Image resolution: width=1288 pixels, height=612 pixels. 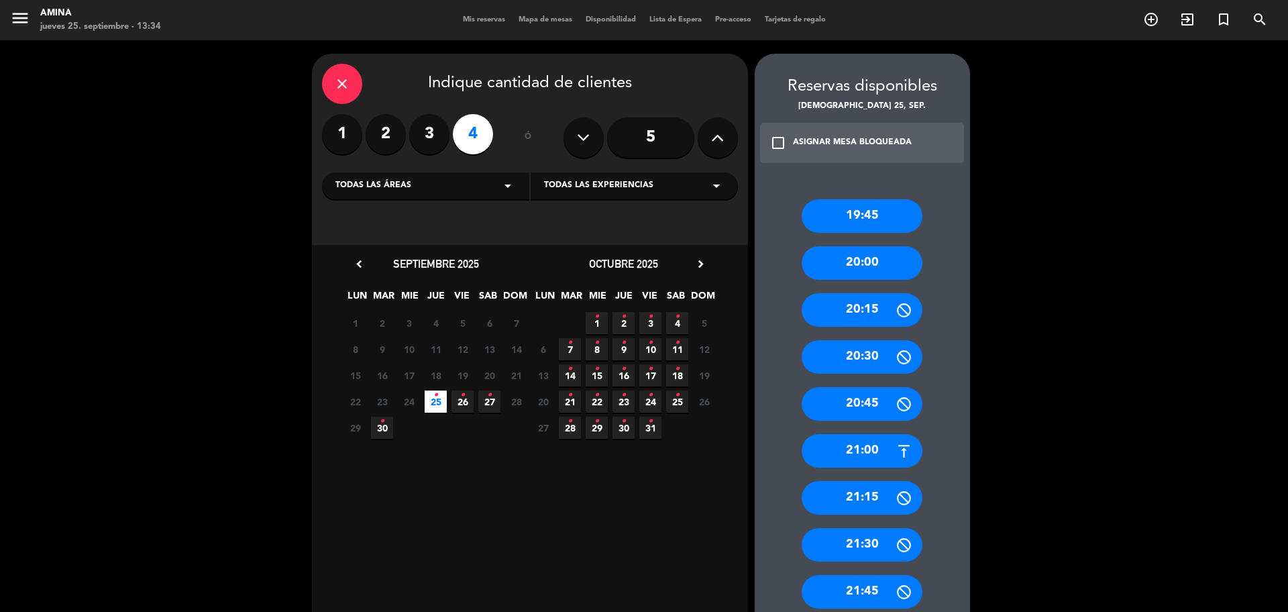 What do you see at coordinates (435, 375) in the screenshot?
I see `span: 18` at bounding box center [435, 375].